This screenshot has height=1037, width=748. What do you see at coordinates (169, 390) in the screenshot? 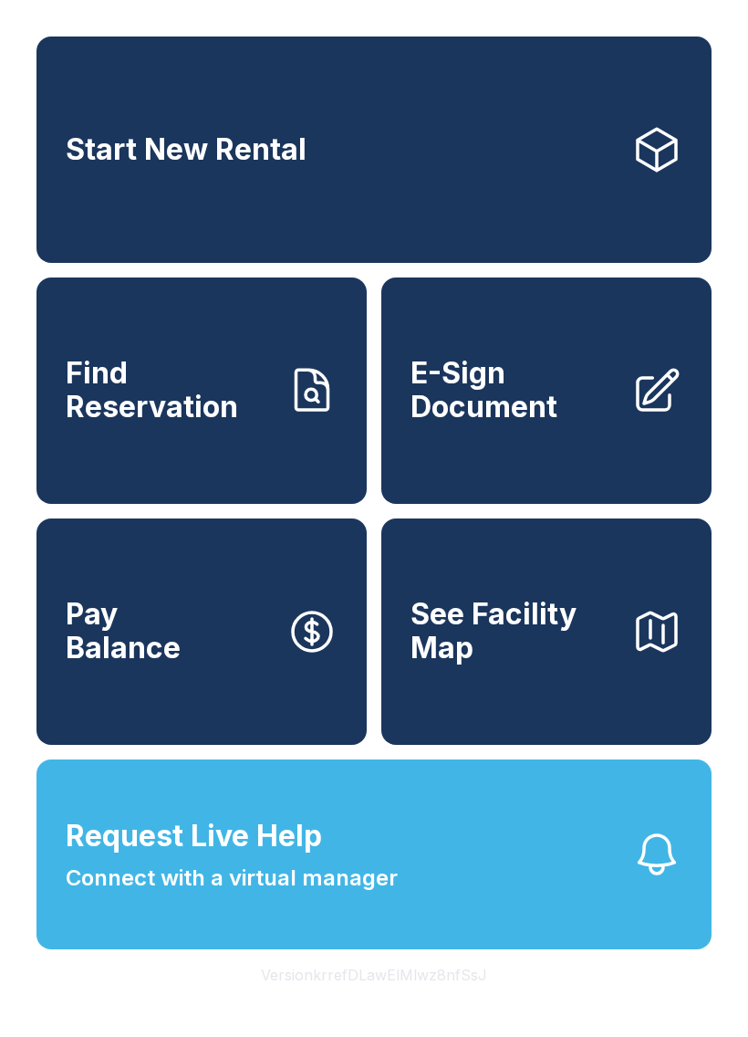
I see `span: Find Reservation` at bounding box center [169, 390].